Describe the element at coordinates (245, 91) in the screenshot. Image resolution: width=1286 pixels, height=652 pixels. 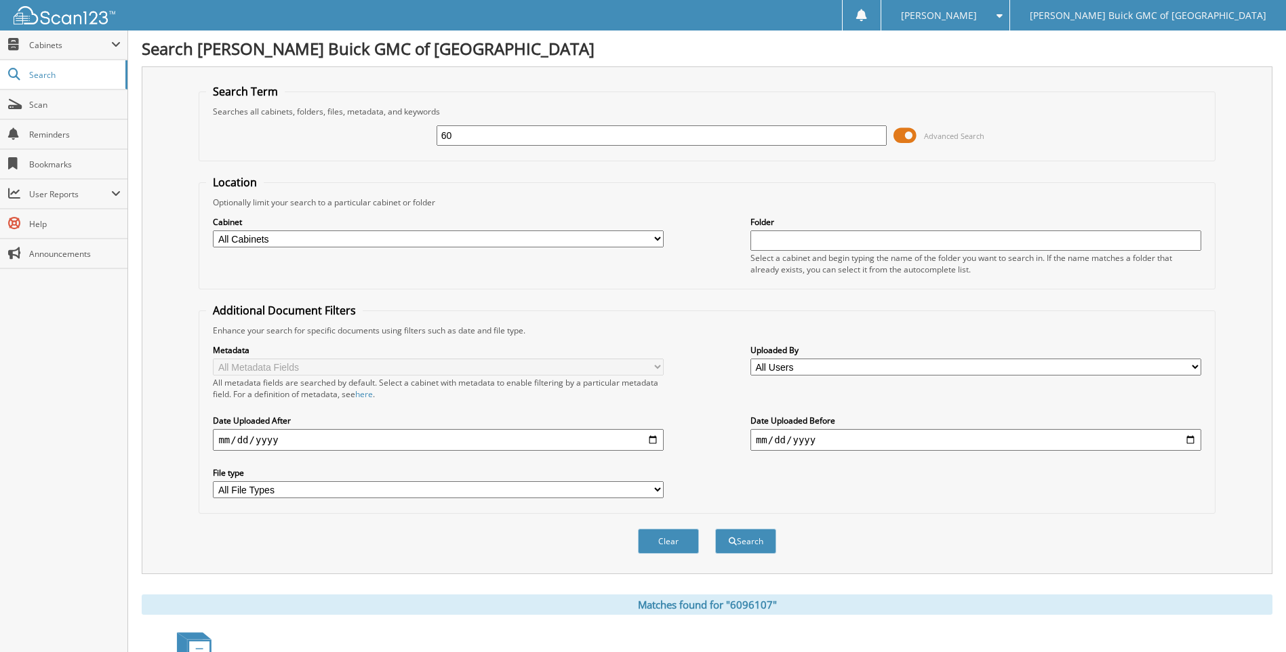
I see `legend: Search Term` at that location.